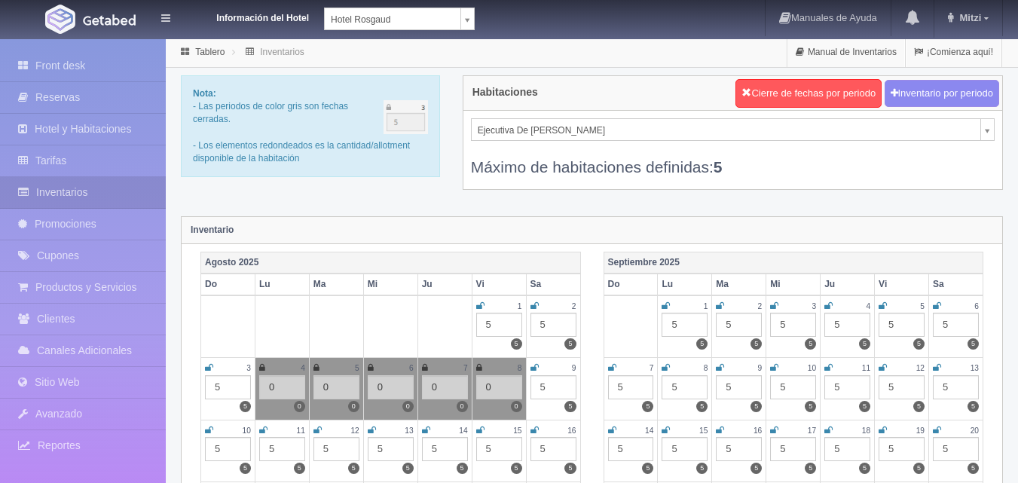  Describe the element at coordinates (204, 93) in the screenshot. I see `b: Nota:` at that location.